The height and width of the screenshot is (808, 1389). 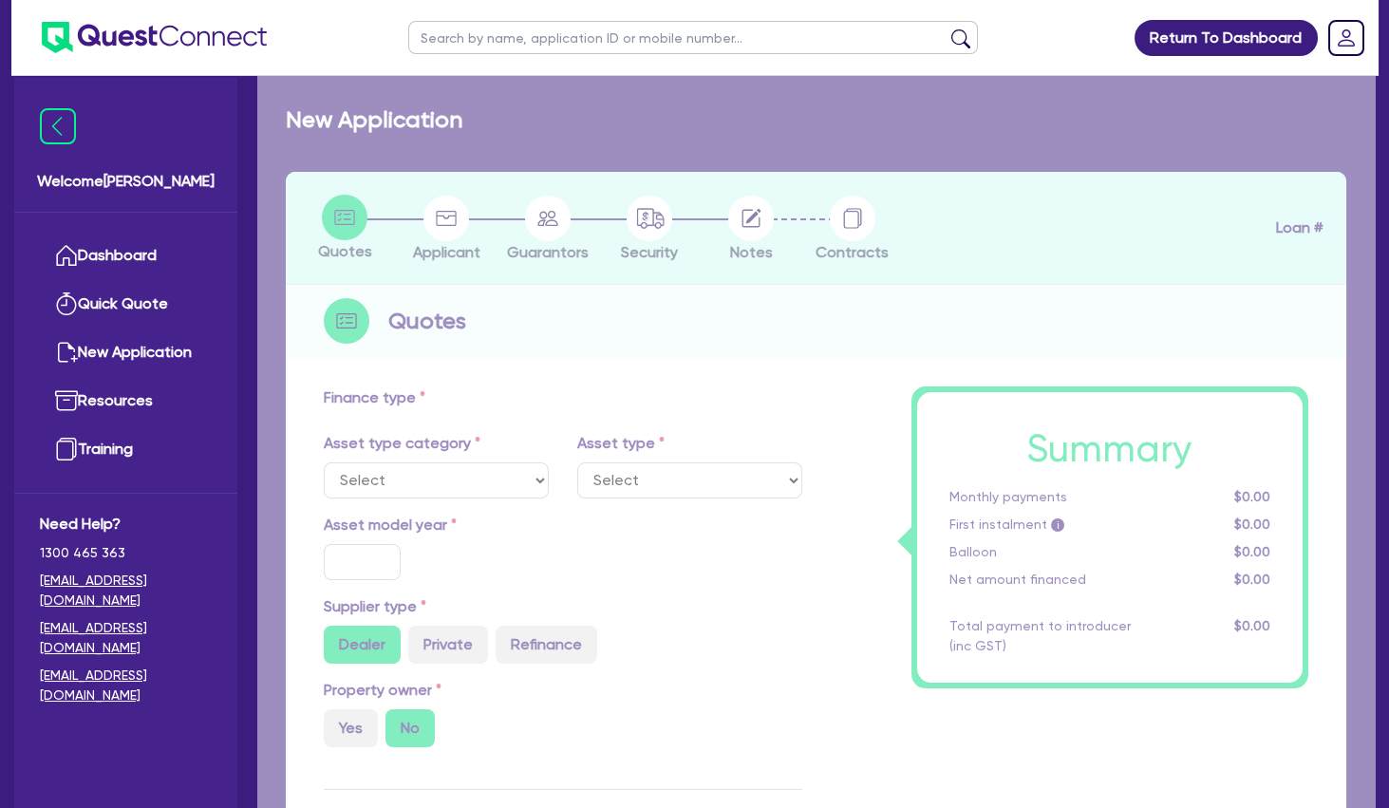 What do you see at coordinates (125, 401) in the screenshot?
I see `a: Resources` at bounding box center [125, 401].